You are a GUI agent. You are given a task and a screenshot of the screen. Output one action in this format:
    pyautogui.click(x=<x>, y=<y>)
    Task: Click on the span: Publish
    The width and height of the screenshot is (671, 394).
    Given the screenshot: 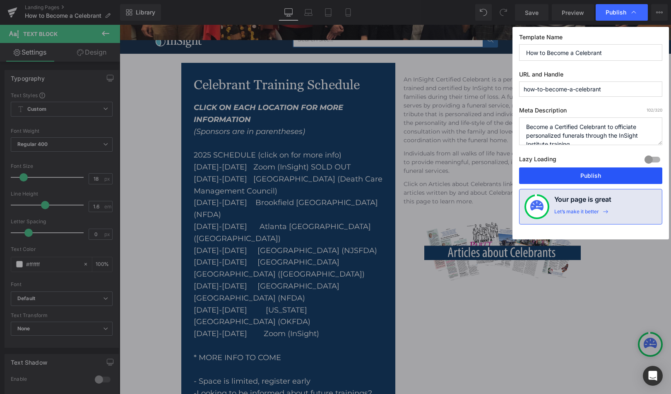 What is the action you would take?
    pyautogui.click(x=616, y=12)
    